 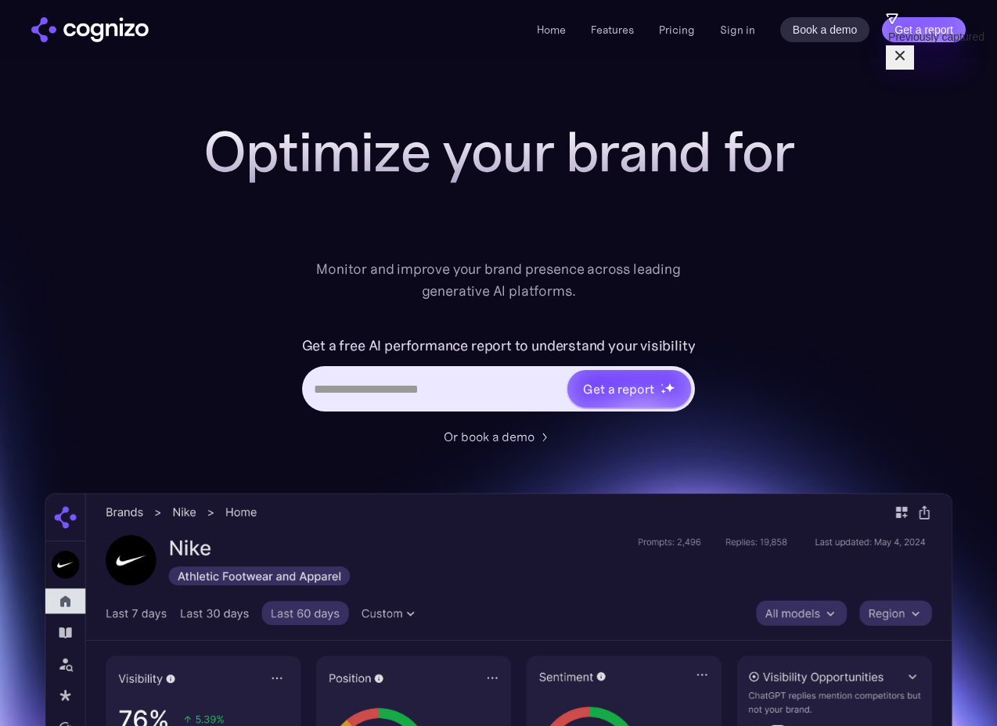 I want to click on a: home, so click(x=90, y=30).